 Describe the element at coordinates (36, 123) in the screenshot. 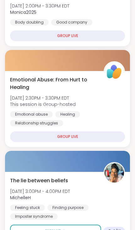

I see `div: Relationship struggles` at that location.